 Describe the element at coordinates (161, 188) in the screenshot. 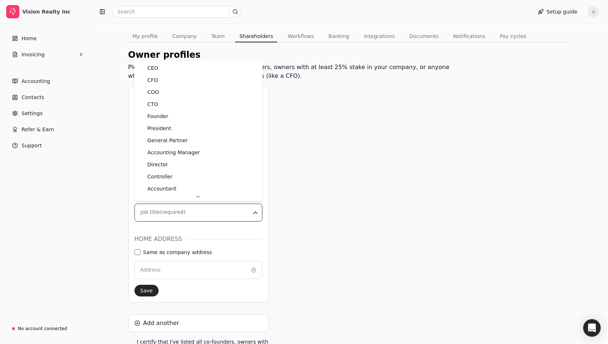

I see `div: Accountant` at that location.